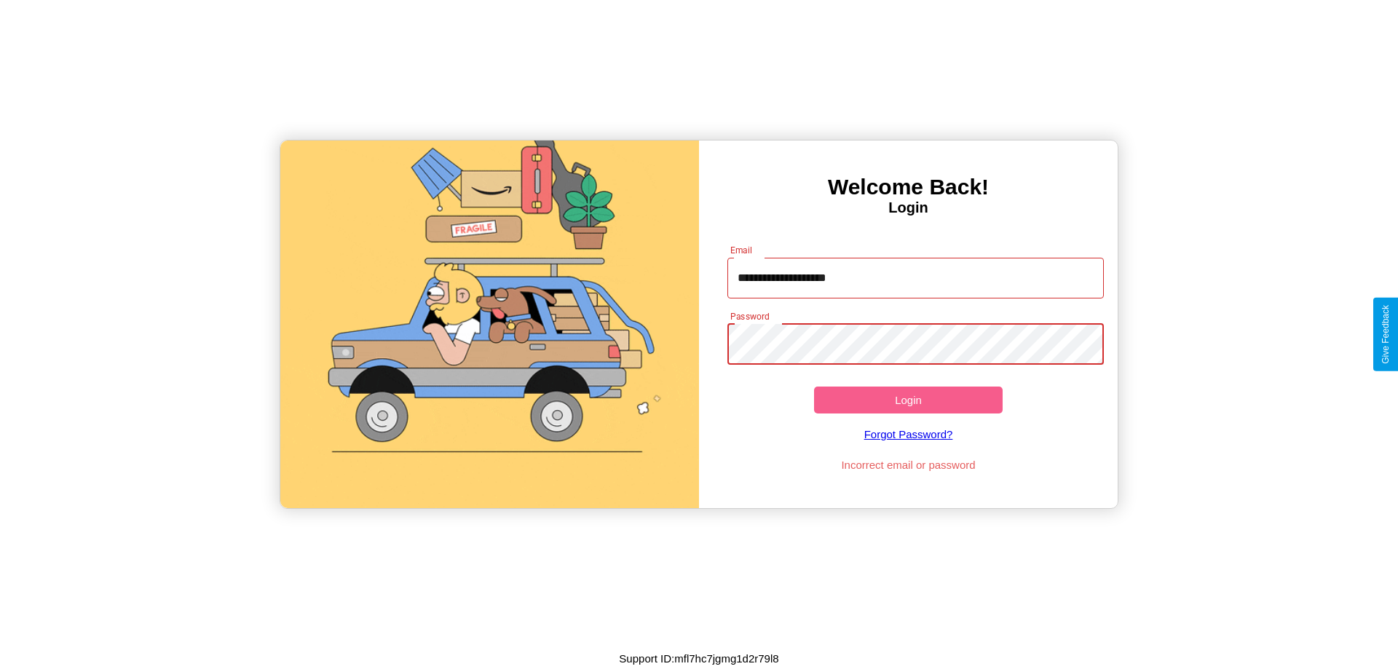 The width and height of the screenshot is (1398, 669). What do you see at coordinates (908, 187) in the screenshot?
I see `h3: Welcome Back!` at bounding box center [908, 187].